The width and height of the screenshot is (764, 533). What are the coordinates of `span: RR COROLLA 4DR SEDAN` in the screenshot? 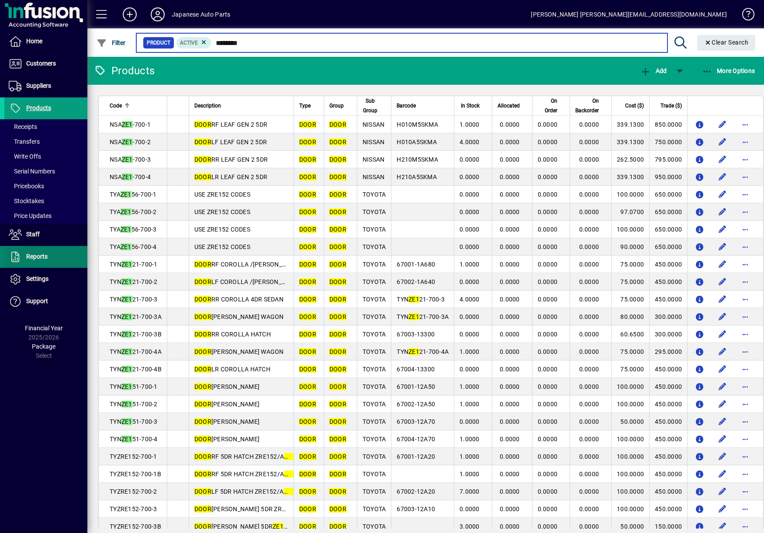 It's located at (239, 299).